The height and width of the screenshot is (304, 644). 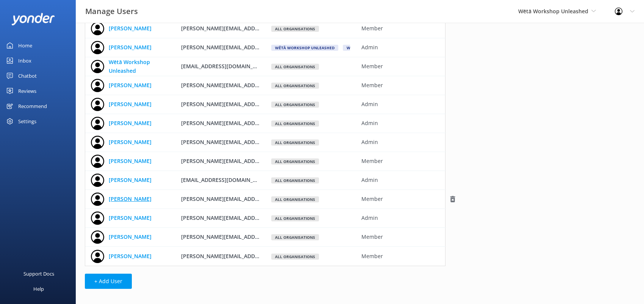 I want to click on span: Wētā Workshop Unleashed, so click(x=553, y=11).